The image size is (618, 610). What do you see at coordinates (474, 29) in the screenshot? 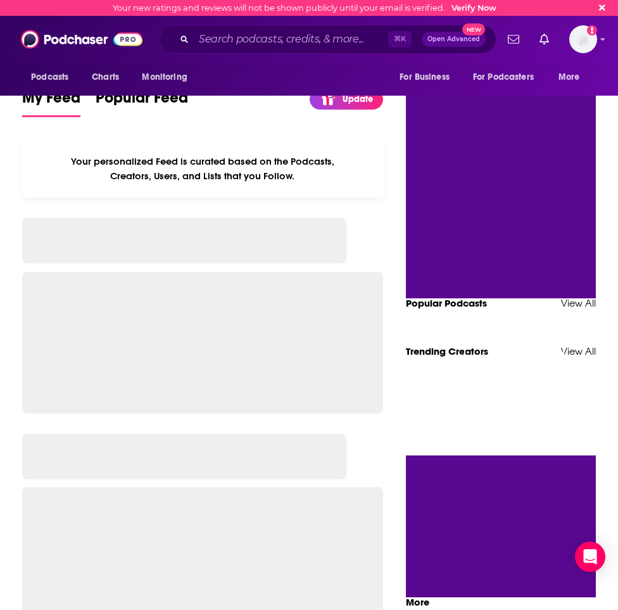
I see `span: New` at bounding box center [474, 29].